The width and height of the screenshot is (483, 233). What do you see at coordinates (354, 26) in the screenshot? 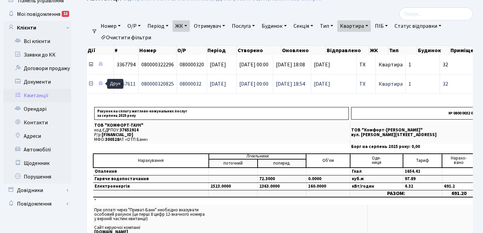
I see `a: Квартира` at bounding box center [354, 26].